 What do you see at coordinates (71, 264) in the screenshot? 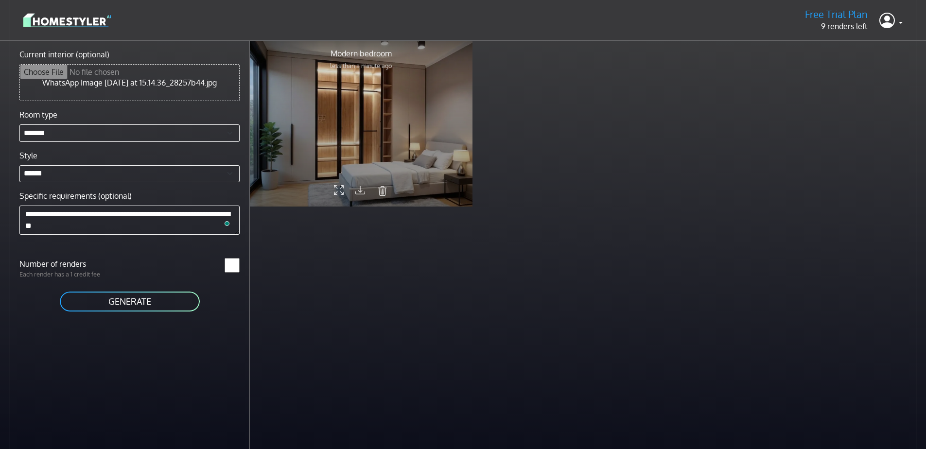
I see `label: Number of renders` at bounding box center [71, 264].